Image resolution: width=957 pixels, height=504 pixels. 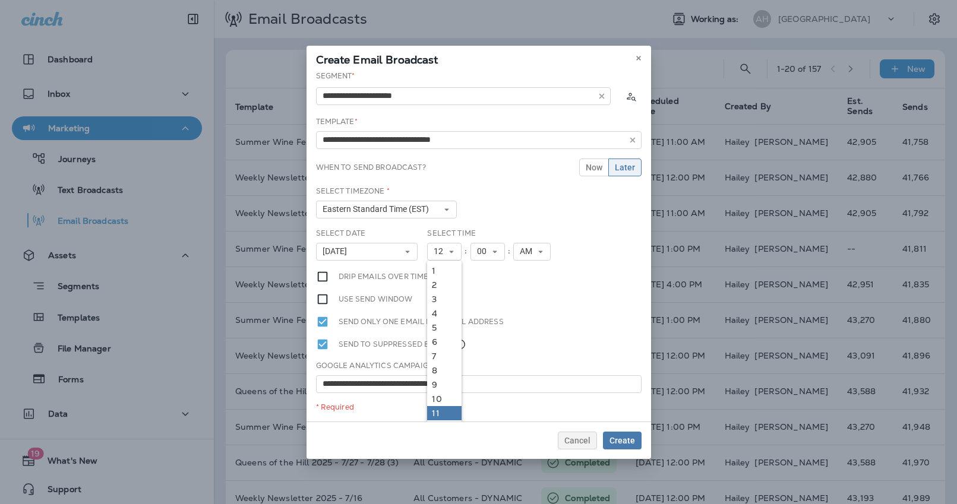 I want to click on a: 1, so click(x=444, y=271).